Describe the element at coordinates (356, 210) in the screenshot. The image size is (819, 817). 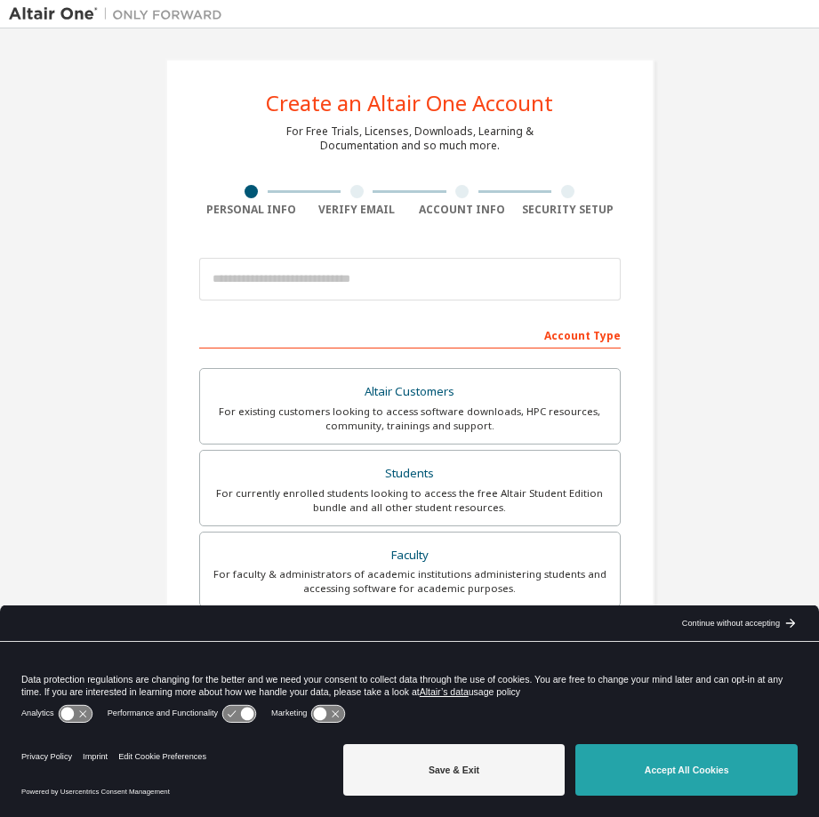
I see `div: Verify Email` at that location.